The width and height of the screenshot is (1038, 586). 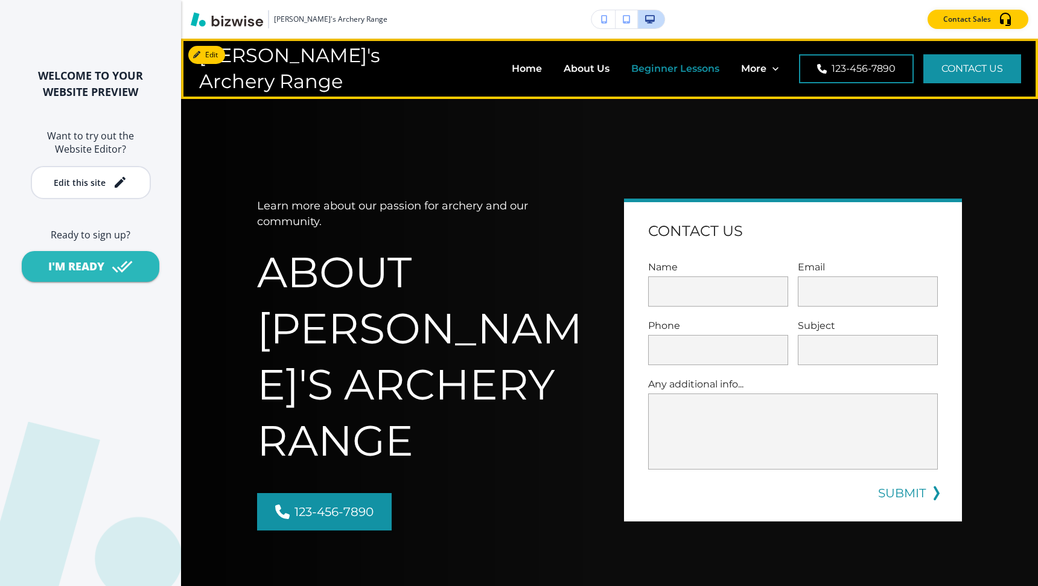 What do you see at coordinates (868, 267) in the screenshot?
I see `p: Email` at bounding box center [868, 267].